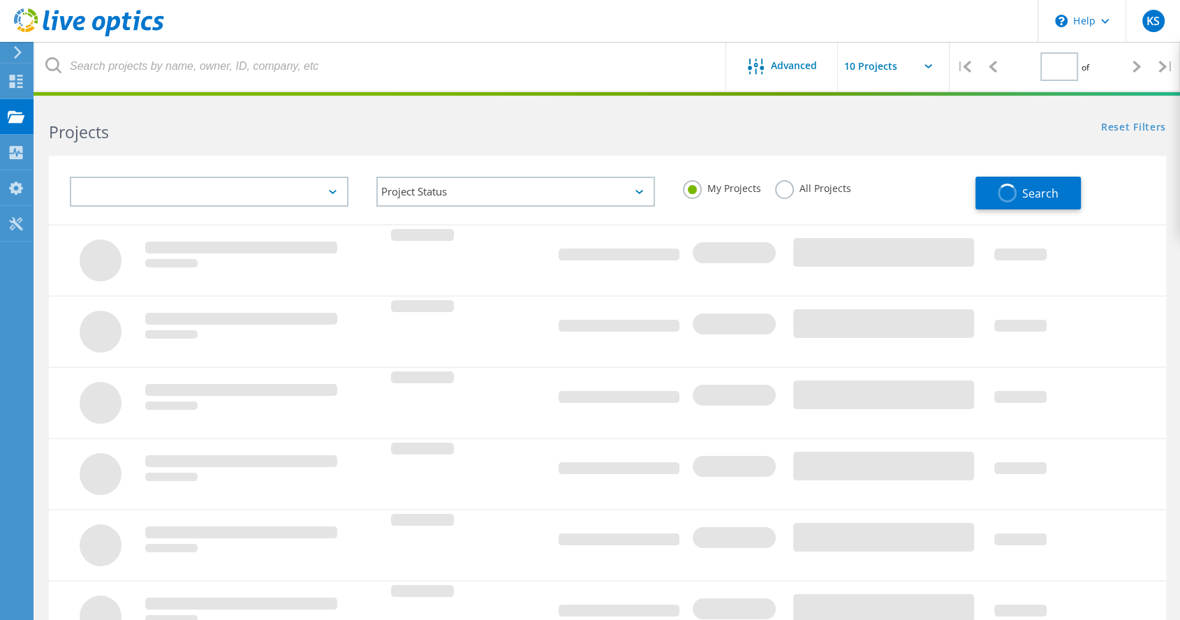 Image resolution: width=1180 pixels, height=620 pixels. Describe the element at coordinates (794, 66) in the screenshot. I see `span: Advanced` at that location.